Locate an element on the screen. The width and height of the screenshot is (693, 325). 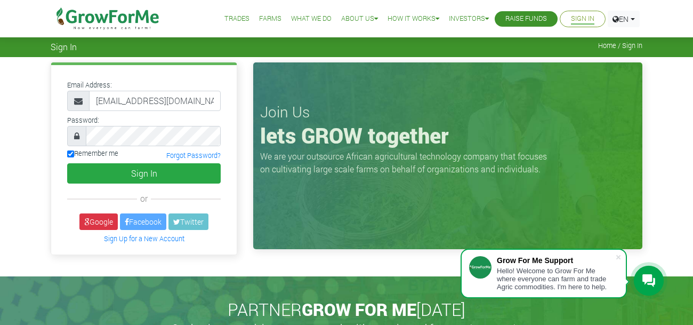
button: Sign In is located at coordinates (144, 173).